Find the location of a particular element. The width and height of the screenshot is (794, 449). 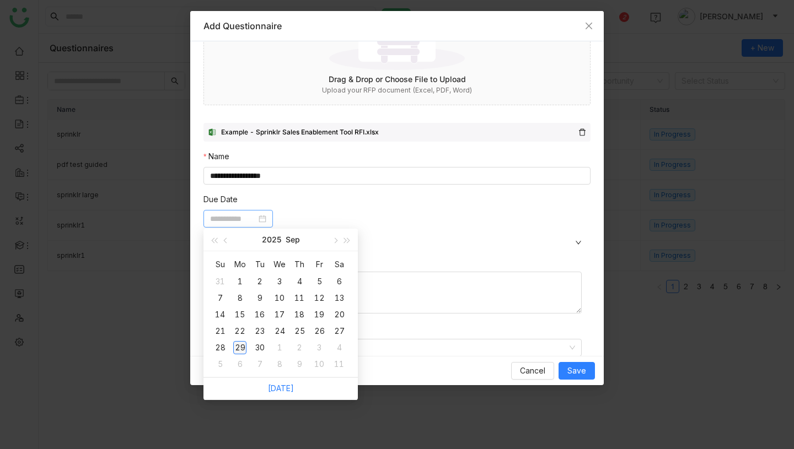

div: 24 is located at coordinates (280, 331).